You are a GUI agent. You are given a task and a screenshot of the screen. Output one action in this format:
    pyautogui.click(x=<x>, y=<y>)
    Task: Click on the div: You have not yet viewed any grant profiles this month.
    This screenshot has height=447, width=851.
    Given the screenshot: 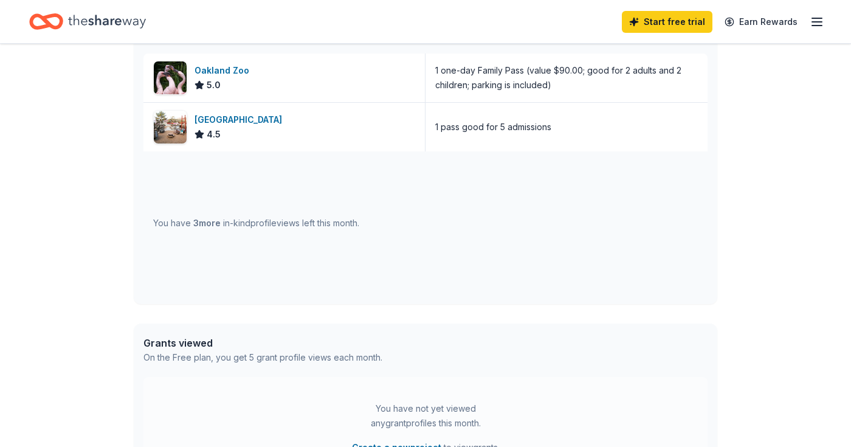 What is the action you would take?
    pyautogui.click(x=425, y=416)
    